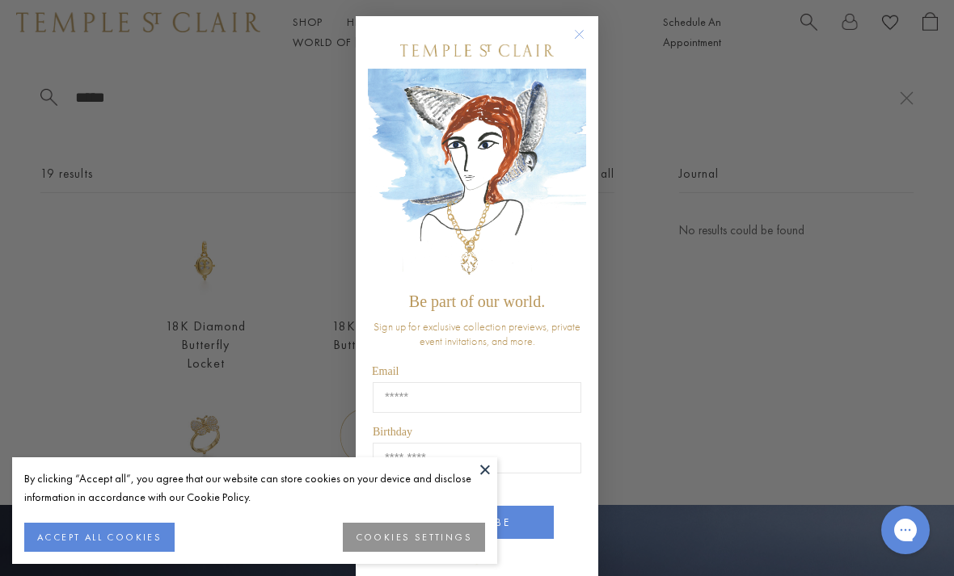  Describe the element at coordinates (477, 334) in the screenshot. I see `span: Sign up for exclusive collection previews, private event invitations, and more.` at that location.